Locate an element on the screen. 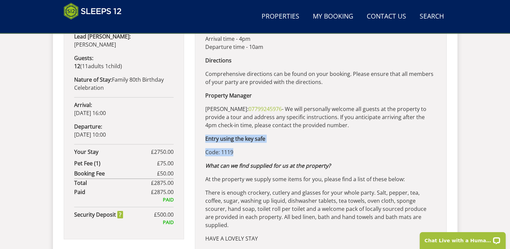 This screenshot has height=249, width=510. p: Comprehensive directions can be found on your booking. Please ensure that all members of your par... is located at coordinates (320, 78).